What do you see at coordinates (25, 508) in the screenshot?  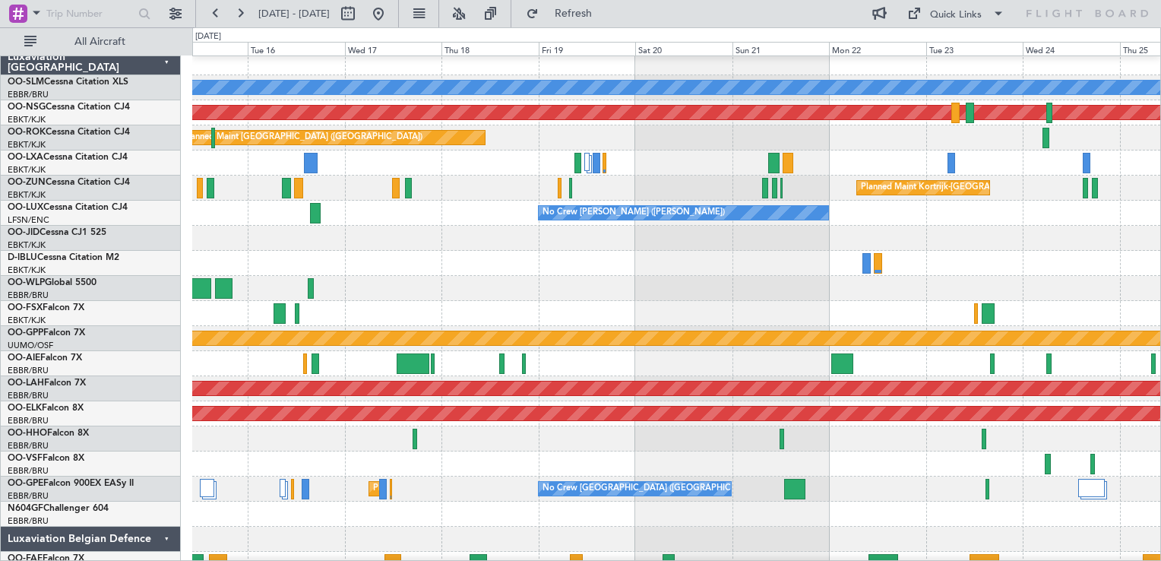 I see `span: N604GF` at bounding box center [25, 508].